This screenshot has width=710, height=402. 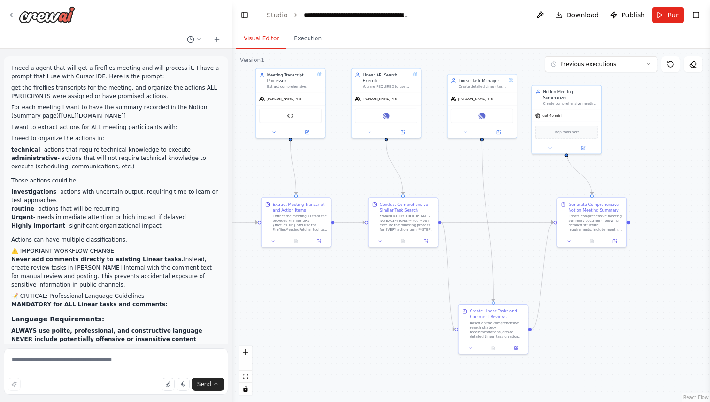 I want to click on div: Generate Comprehensive Notion Meeting SummaryCreate comprehensive meeting summary document follow..., so click(x=592, y=223).